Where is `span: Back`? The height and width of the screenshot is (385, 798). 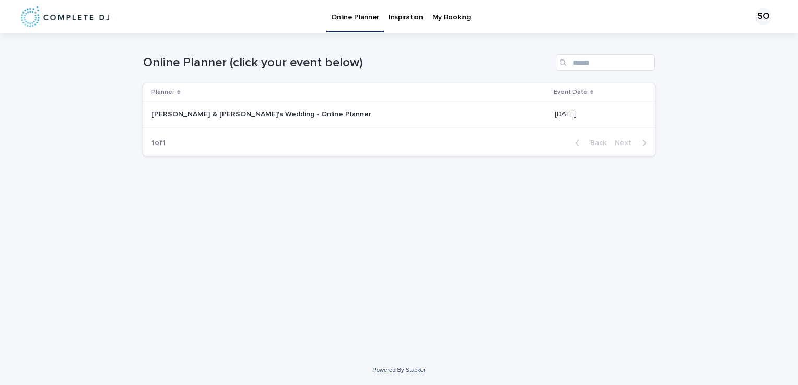
span: Back is located at coordinates (595, 143).